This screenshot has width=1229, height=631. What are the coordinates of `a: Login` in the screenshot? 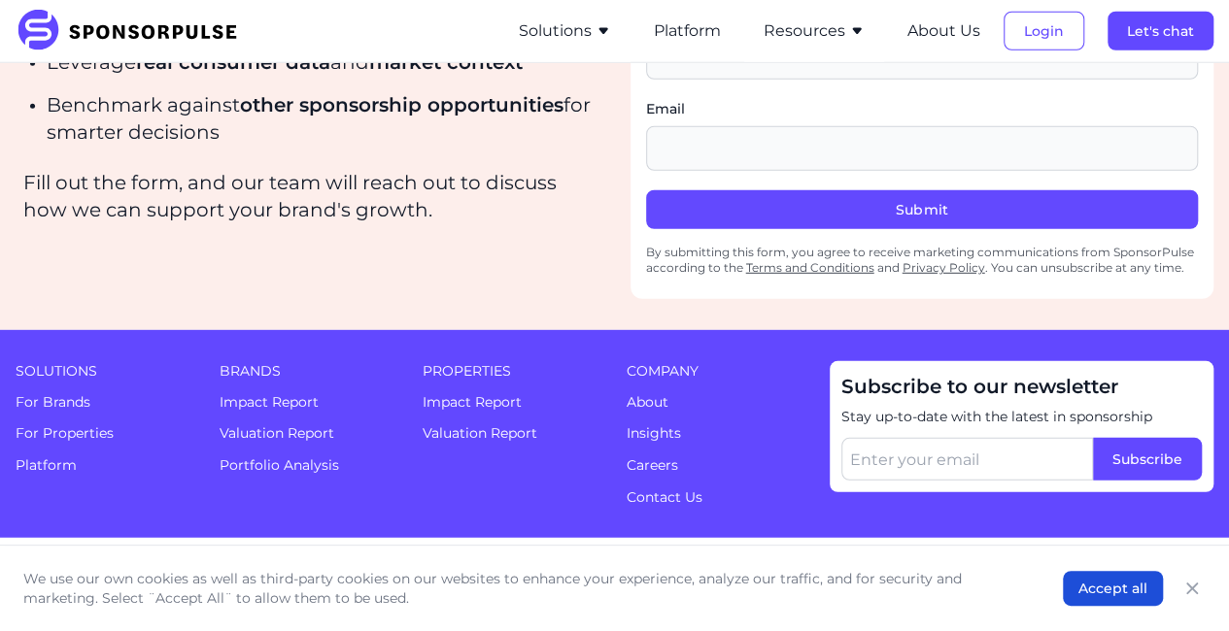 It's located at (1043, 31).